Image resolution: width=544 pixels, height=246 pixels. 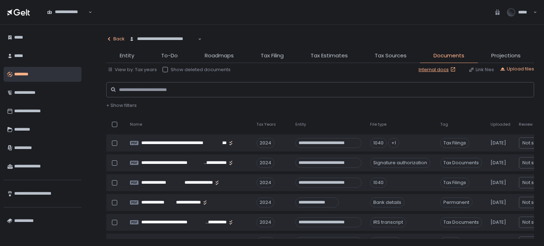 What do you see at coordinates (132, 70) in the screenshot?
I see `button: View by: Tax years` at bounding box center [132, 70].